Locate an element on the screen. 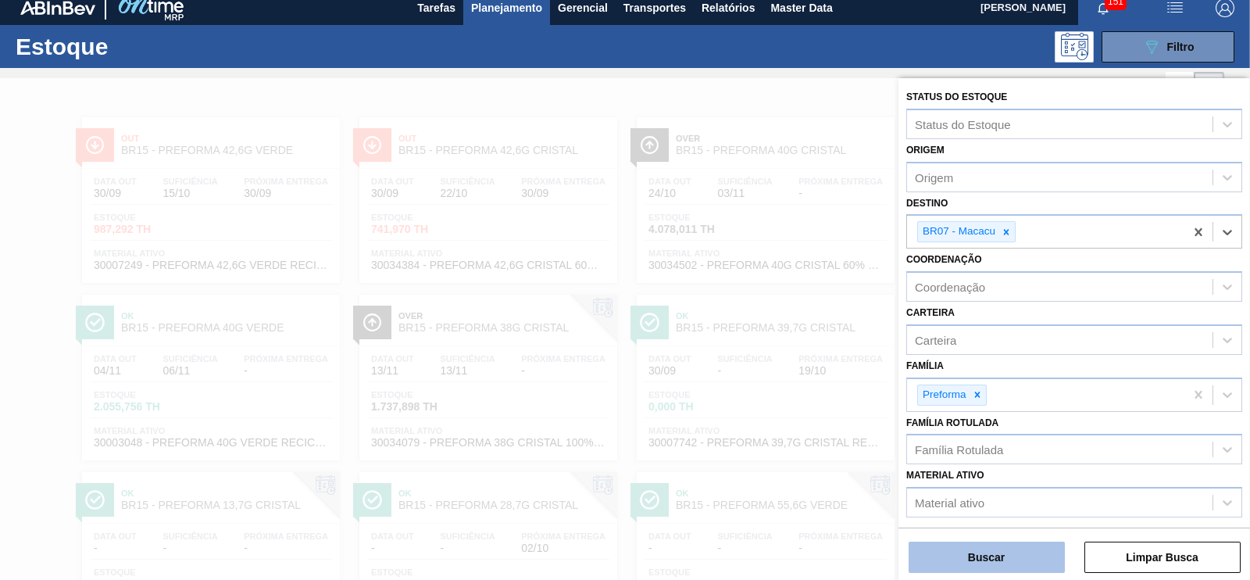 The height and width of the screenshot is (580, 1250). div: Família Rotulada is located at coordinates (959, 449).